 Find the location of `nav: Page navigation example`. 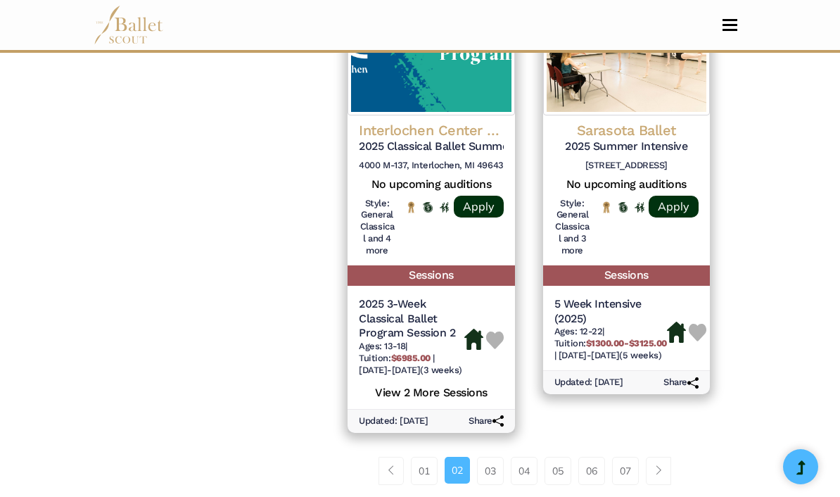

nav: Page navigation example is located at coordinates (528, 471).